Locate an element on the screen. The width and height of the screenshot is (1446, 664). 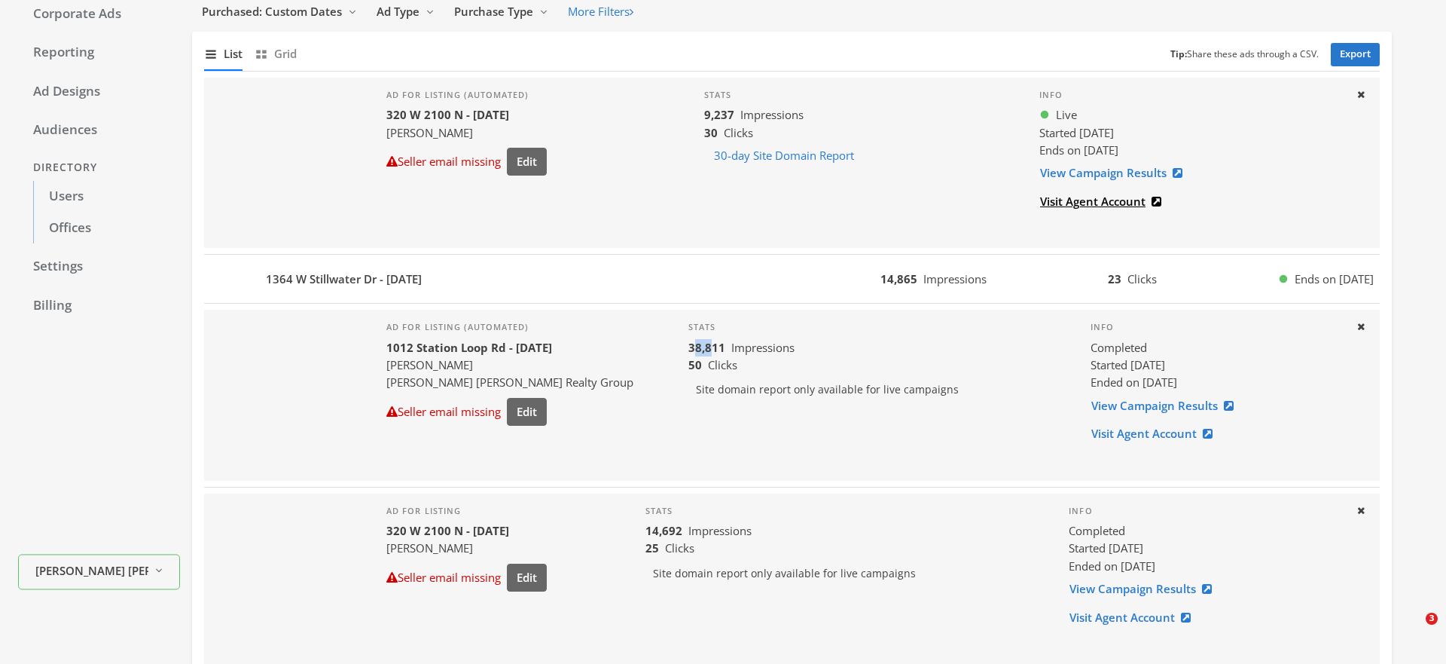
small: Share these ads through a CSV. is located at coordinates (1244, 54).